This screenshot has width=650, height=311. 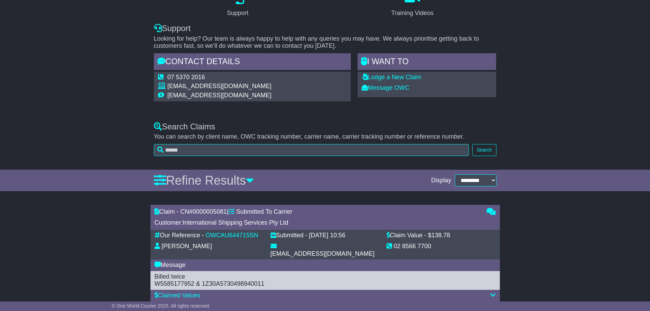 I want to click on div: Claim - CN# |, so click(x=317, y=212).